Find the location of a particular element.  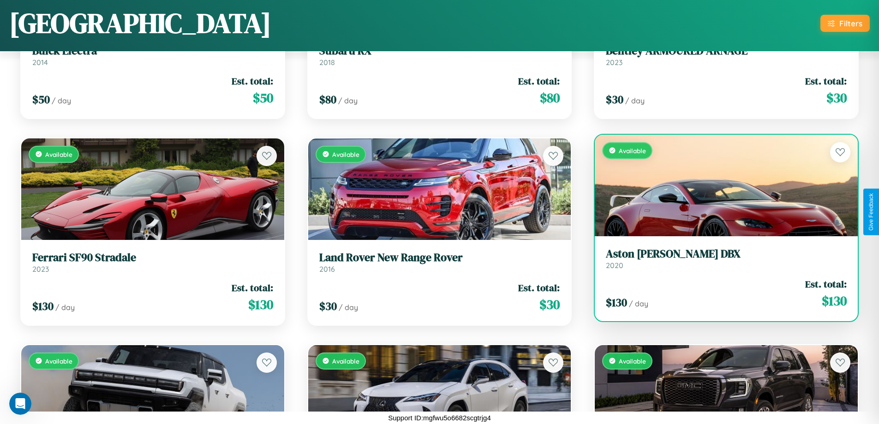

span: 2016 is located at coordinates (327, 269).